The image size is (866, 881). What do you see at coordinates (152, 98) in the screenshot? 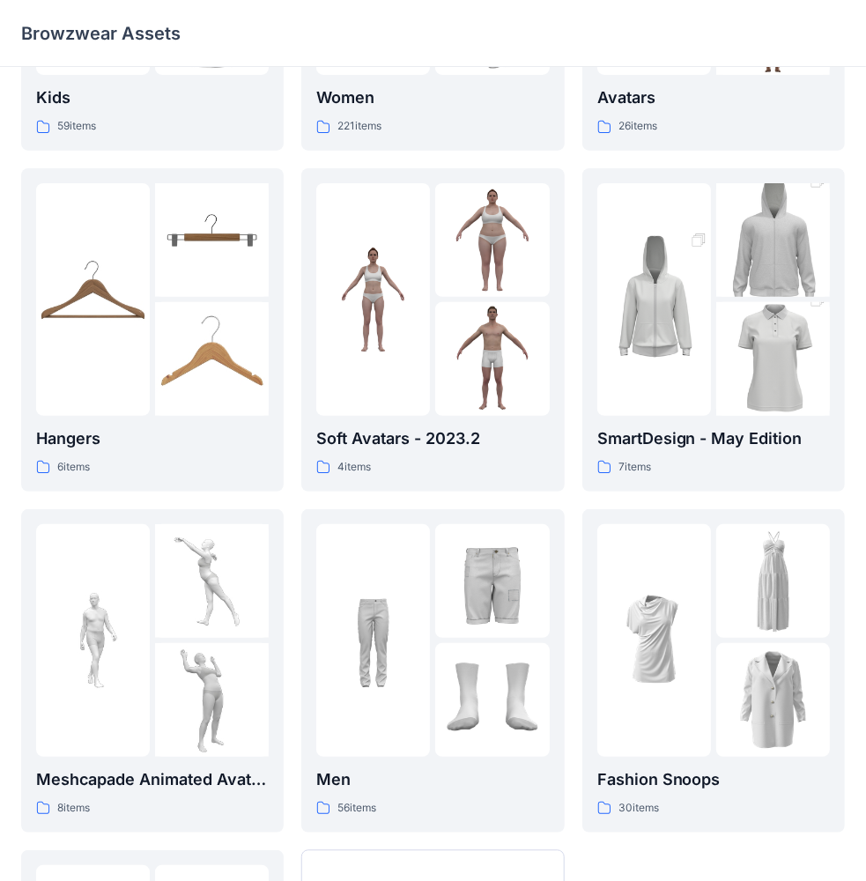
I see `p: Kids` at bounding box center [152, 98].